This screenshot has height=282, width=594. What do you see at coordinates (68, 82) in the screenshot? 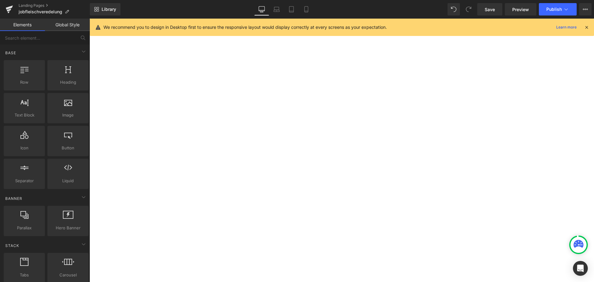
I see `span: Heading` at bounding box center [68, 82].